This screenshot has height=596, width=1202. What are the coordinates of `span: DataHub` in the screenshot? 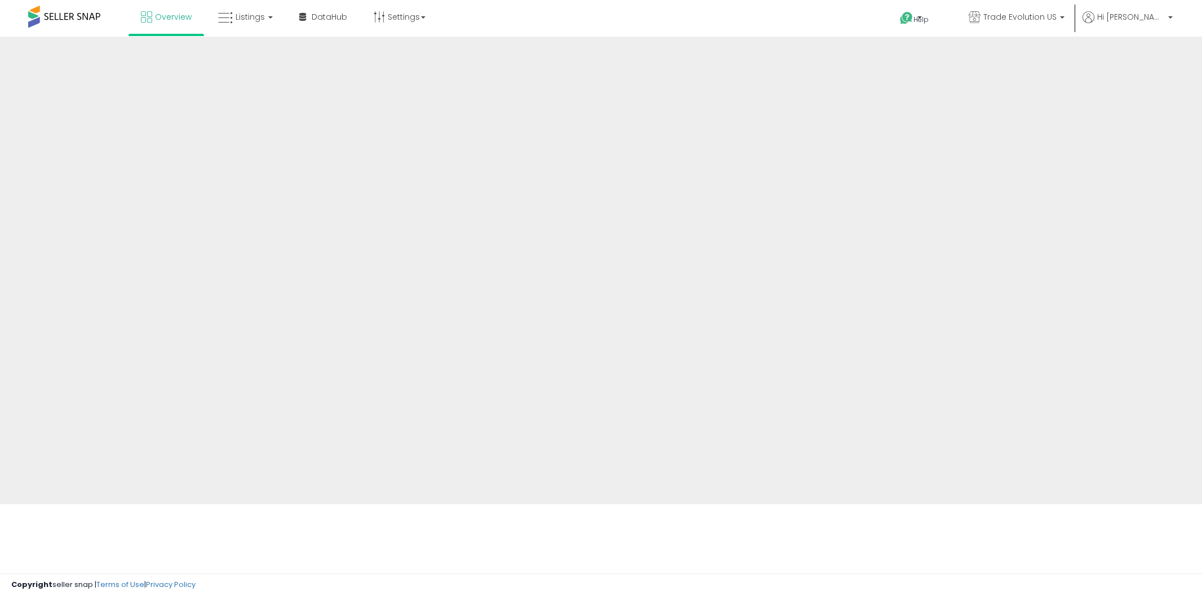 It's located at (329, 17).